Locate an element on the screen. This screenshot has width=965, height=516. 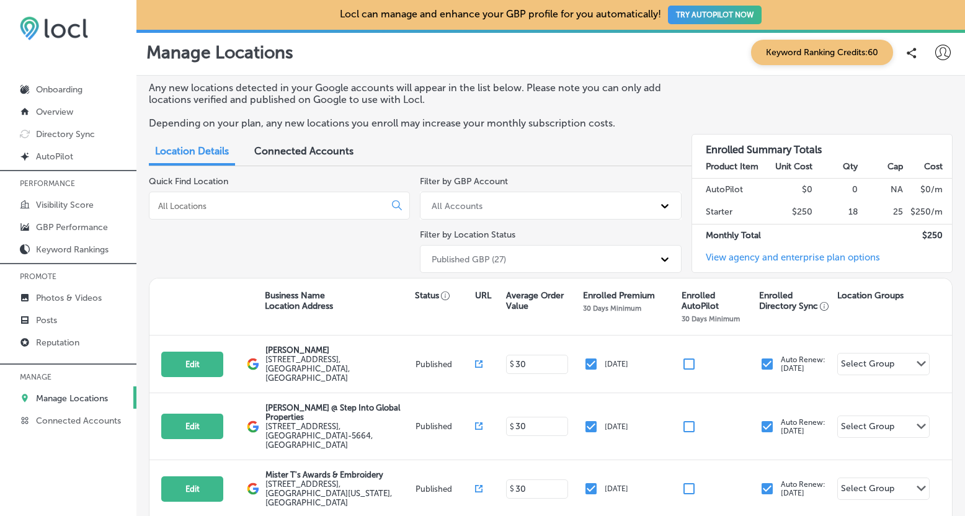
p: Onboarding is located at coordinates (59, 89).